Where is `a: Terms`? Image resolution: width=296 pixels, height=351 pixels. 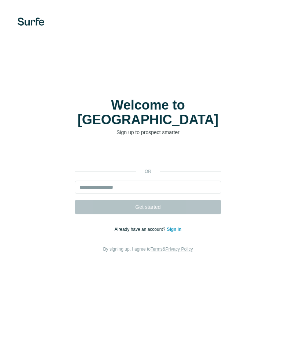 a: Terms is located at coordinates (157, 249).